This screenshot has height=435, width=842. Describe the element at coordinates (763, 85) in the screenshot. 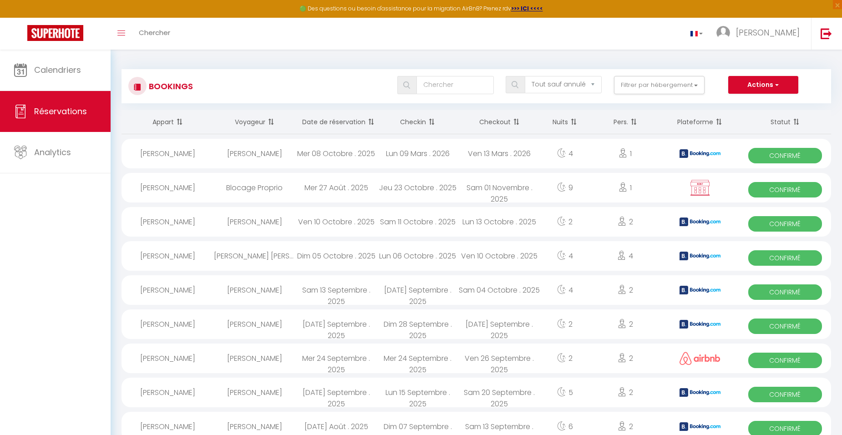

I see `button: Actions` at that location.